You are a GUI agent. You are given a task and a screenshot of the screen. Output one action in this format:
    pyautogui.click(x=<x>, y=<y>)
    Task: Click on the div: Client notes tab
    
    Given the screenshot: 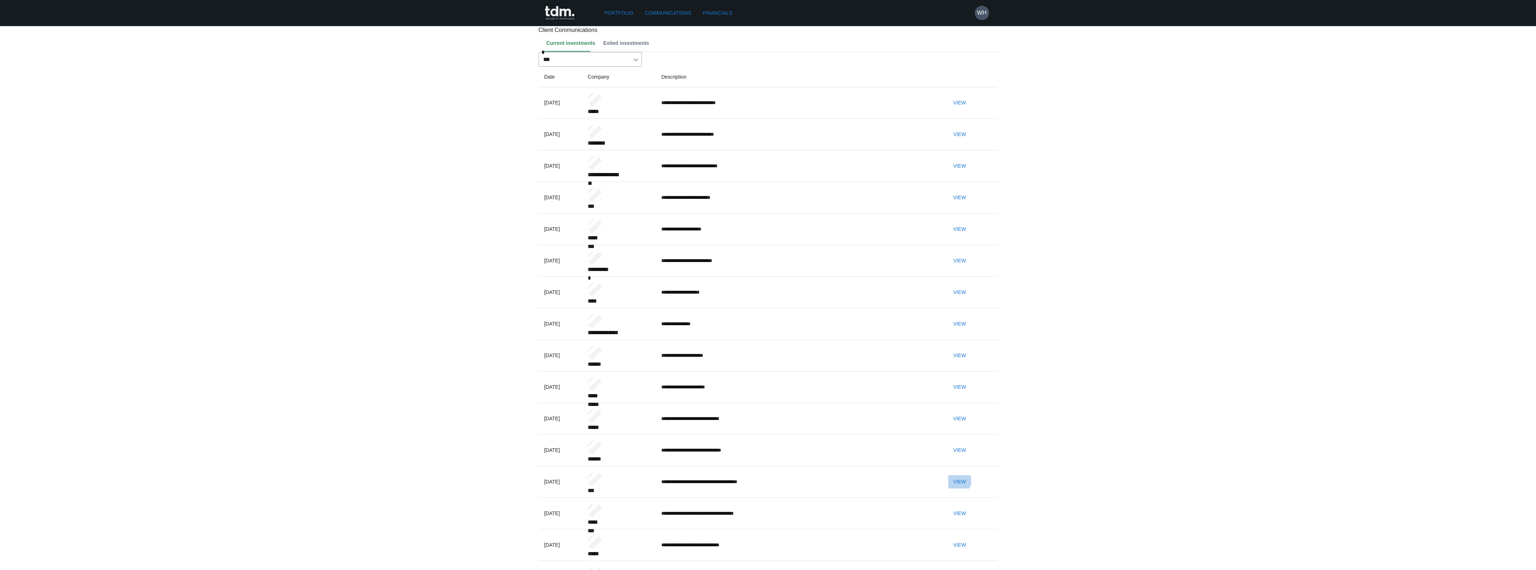 What is the action you would take?
    pyautogui.click(x=771, y=43)
    